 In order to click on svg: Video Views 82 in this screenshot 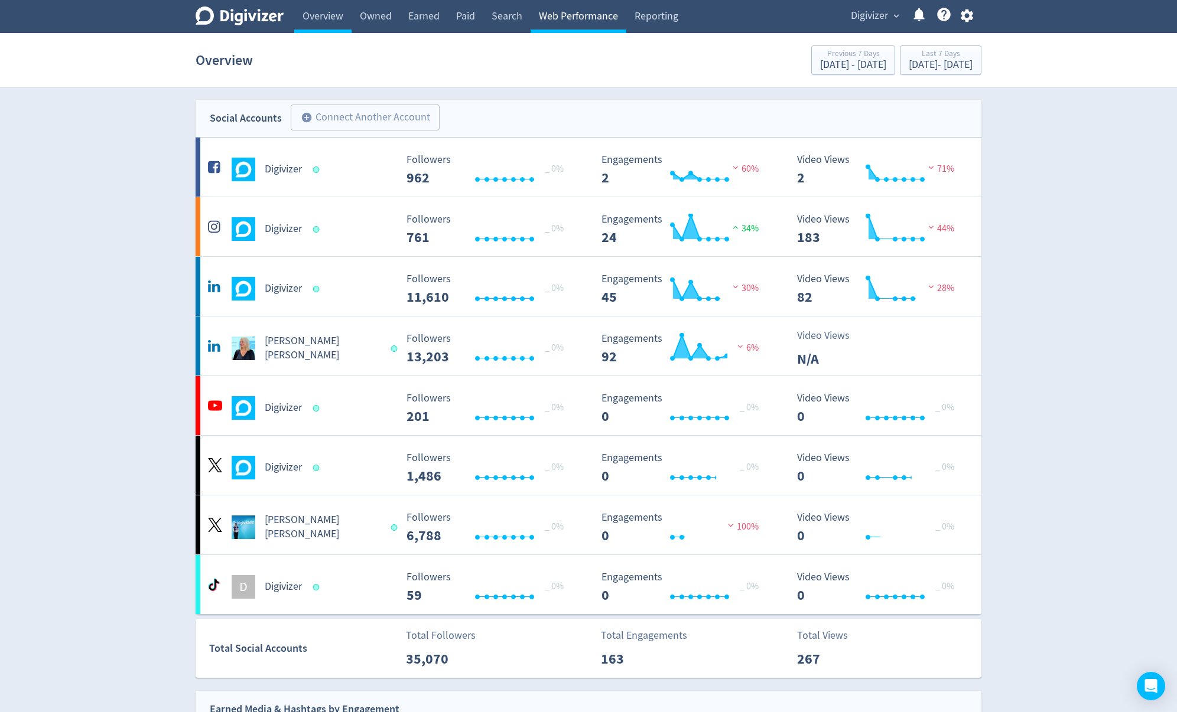, I will do `click(879, 289)`.